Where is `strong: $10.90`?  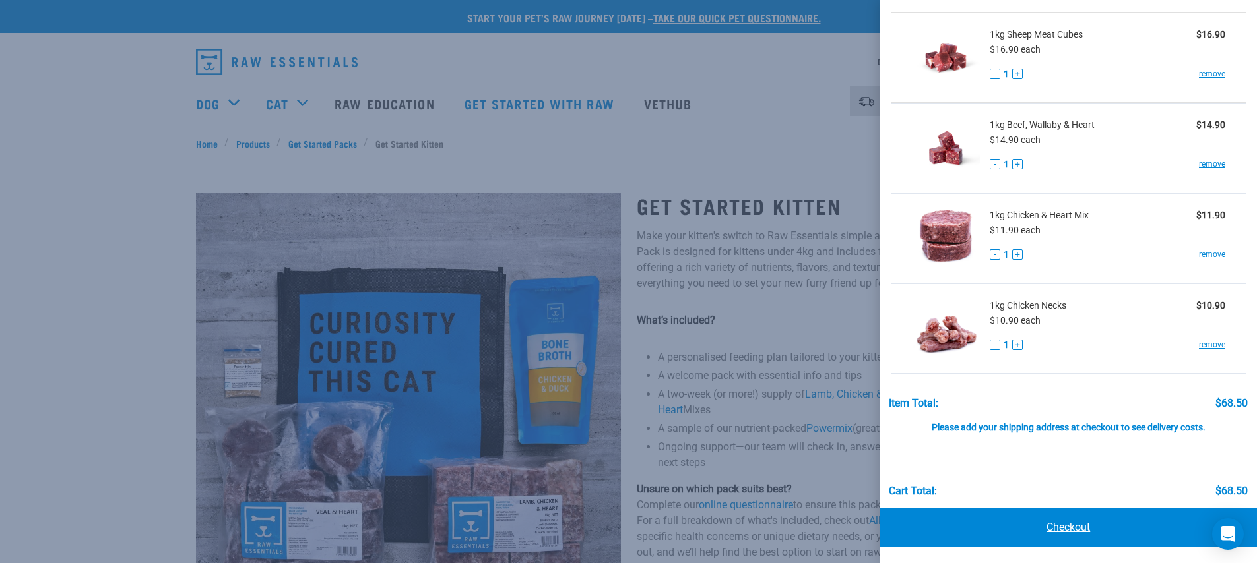 strong: $10.90 is located at coordinates (1211, 305).